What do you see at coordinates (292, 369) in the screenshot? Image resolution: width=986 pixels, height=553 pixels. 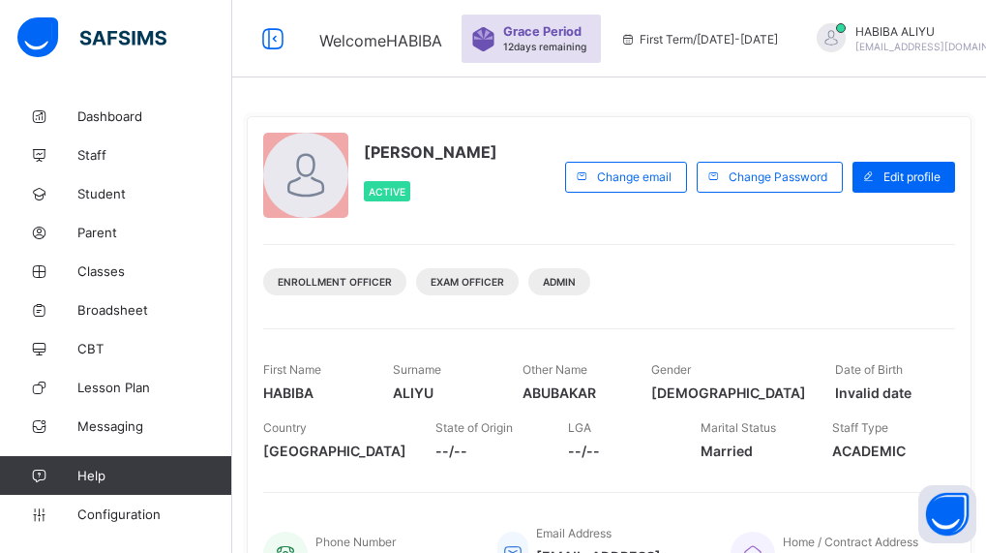 I see `span: First Name` at bounding box center [292, 369].